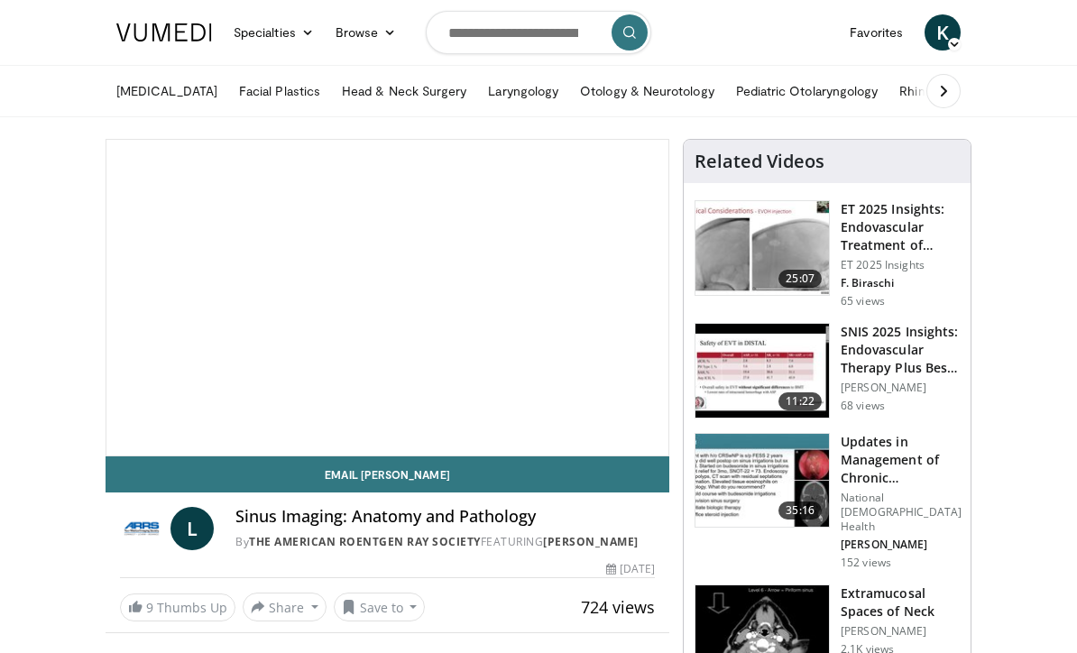  I want to click on a: Laryngology, so click(523, 91).